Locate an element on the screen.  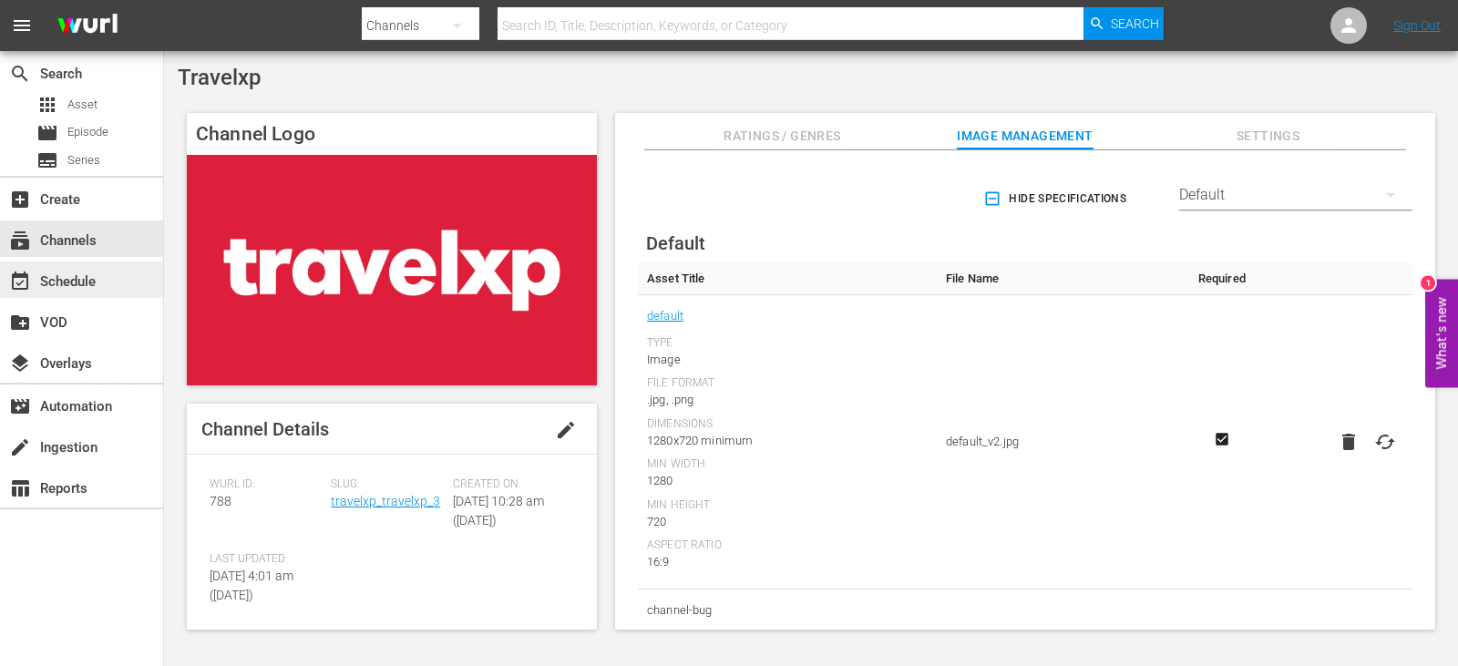
span: Default is located at coordinates (675, 243).